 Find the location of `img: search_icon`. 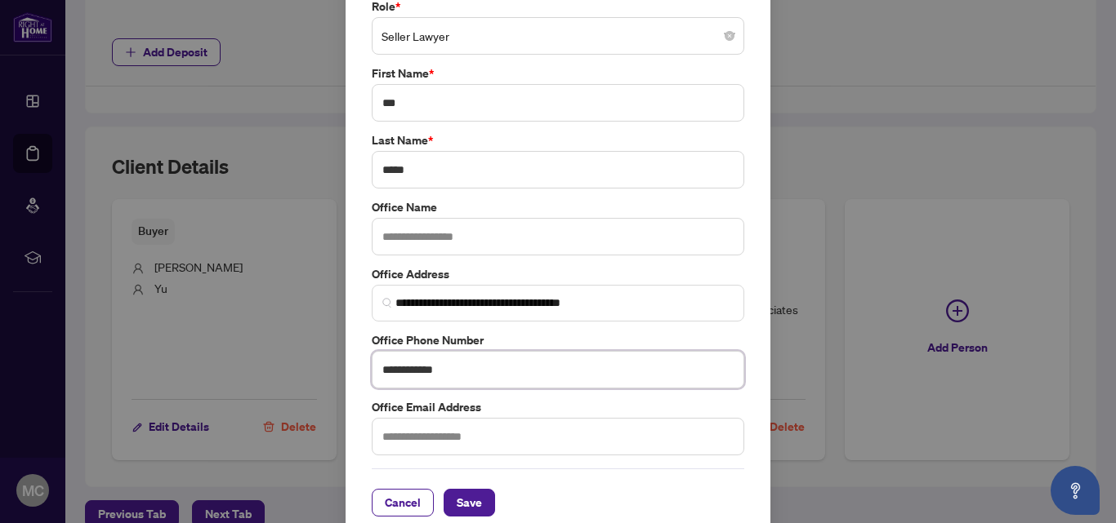

img: search_icon is located at coordinates (387, 303).